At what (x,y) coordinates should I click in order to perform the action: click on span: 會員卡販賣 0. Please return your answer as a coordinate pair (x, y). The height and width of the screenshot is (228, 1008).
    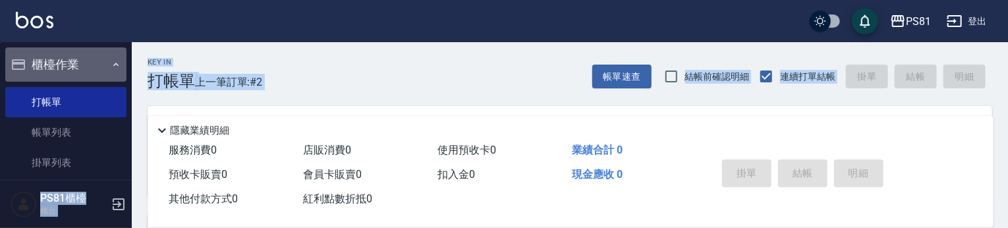
    Looking at the image, I should click on (332, 174).